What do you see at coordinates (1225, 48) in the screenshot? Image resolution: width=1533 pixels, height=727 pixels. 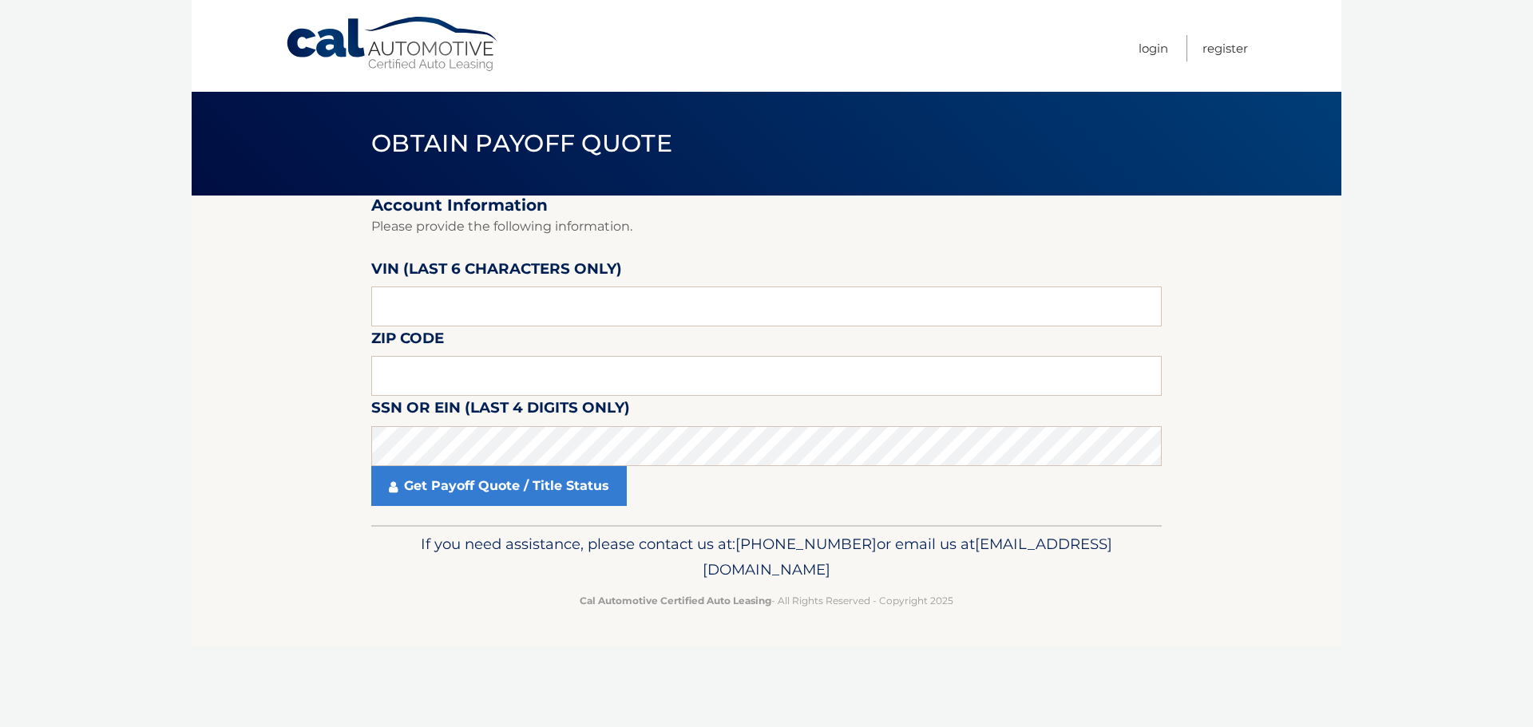 I see `a: Register` at bounding box center [1225, 48].